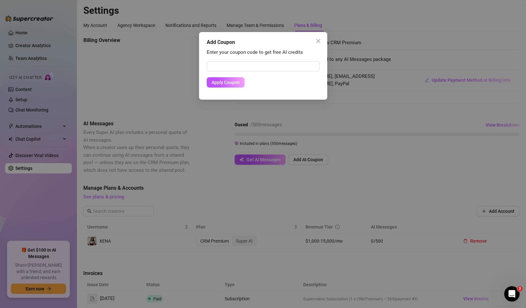 This screenshot has height=308, width=526. What do you see at coordinates (318, 41) in the screenshot?
I see `button: Close` at bounding box center [318, 41].